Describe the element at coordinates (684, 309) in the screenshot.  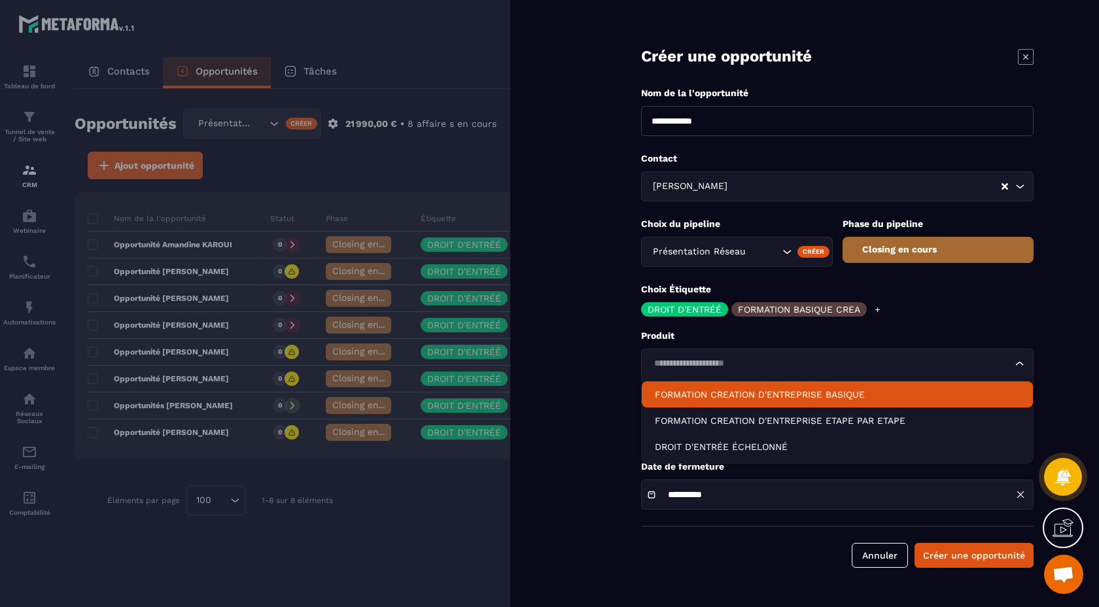
I see `p: DROIT D'ENTRÉÉ` at that location.